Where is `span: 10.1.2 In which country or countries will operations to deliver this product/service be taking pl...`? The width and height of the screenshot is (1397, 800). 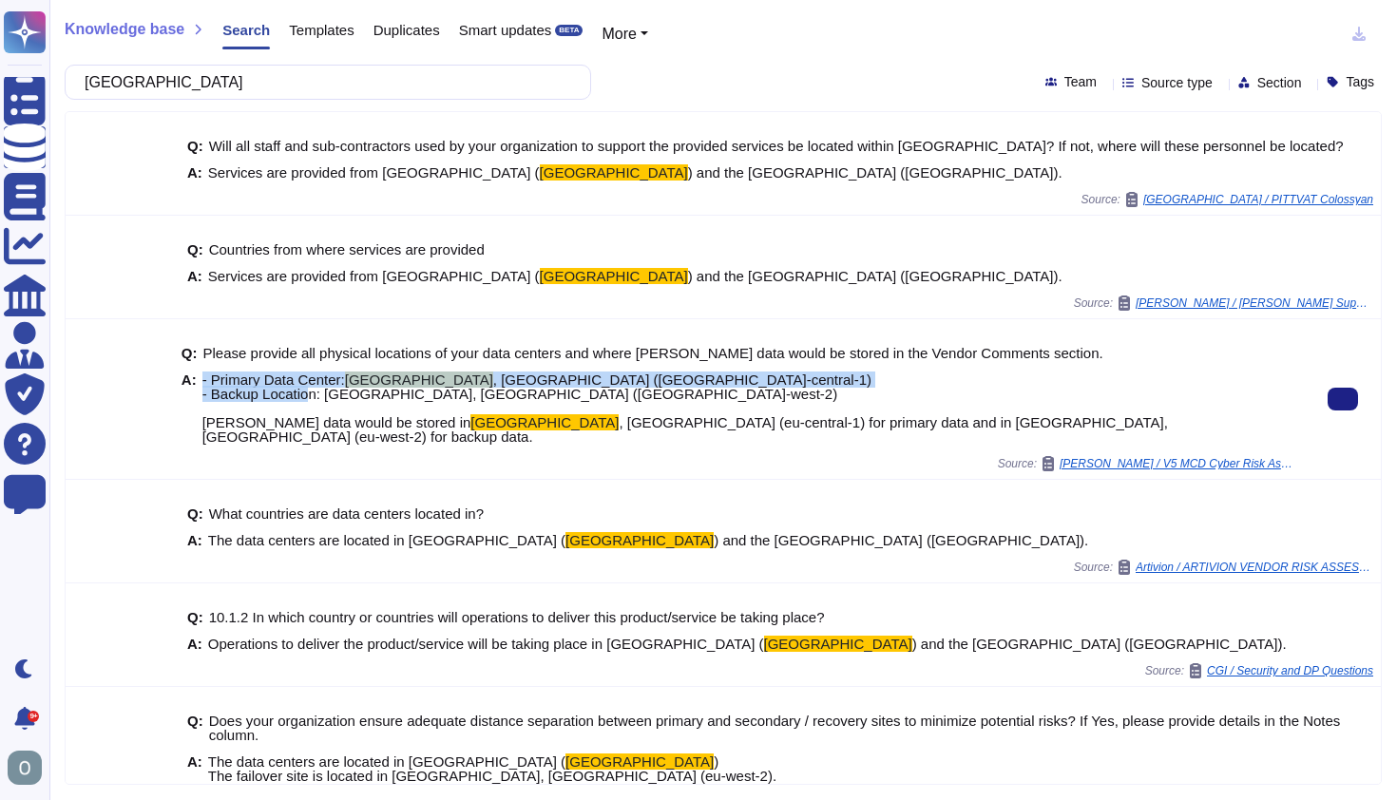
span: 10.1.2 In which country or countries will operations to deliver this product/service be taking pl... is located at coordinates (517, 617).